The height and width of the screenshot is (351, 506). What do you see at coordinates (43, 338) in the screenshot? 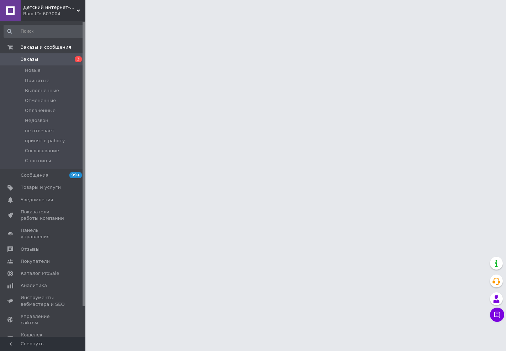
I see `span: Кошелек компании` at bounding box center [43, 338].